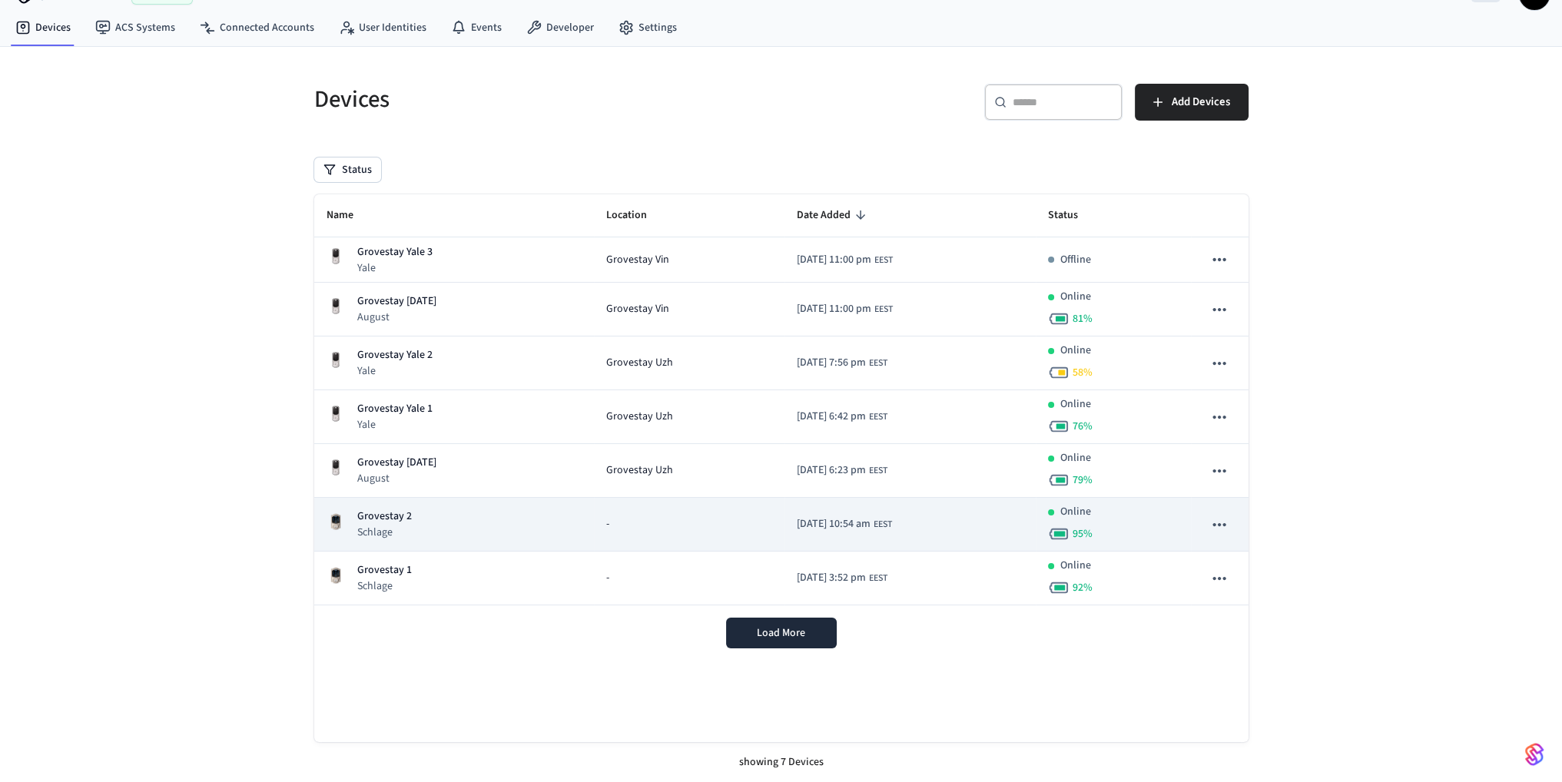 The width and height of the screenshot is (1562, 782). I want to click on span: Load More, so click(780, 633).